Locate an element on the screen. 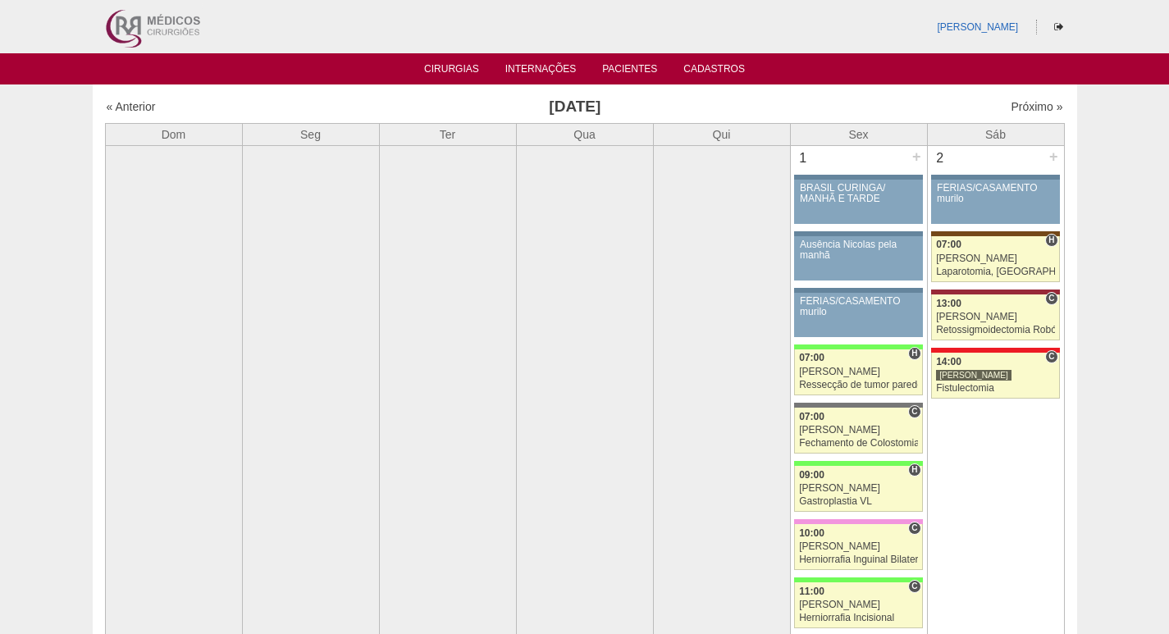 The height and width of the screenshot is (634, 1169). th: Qua is located at coordinates (584, 134).